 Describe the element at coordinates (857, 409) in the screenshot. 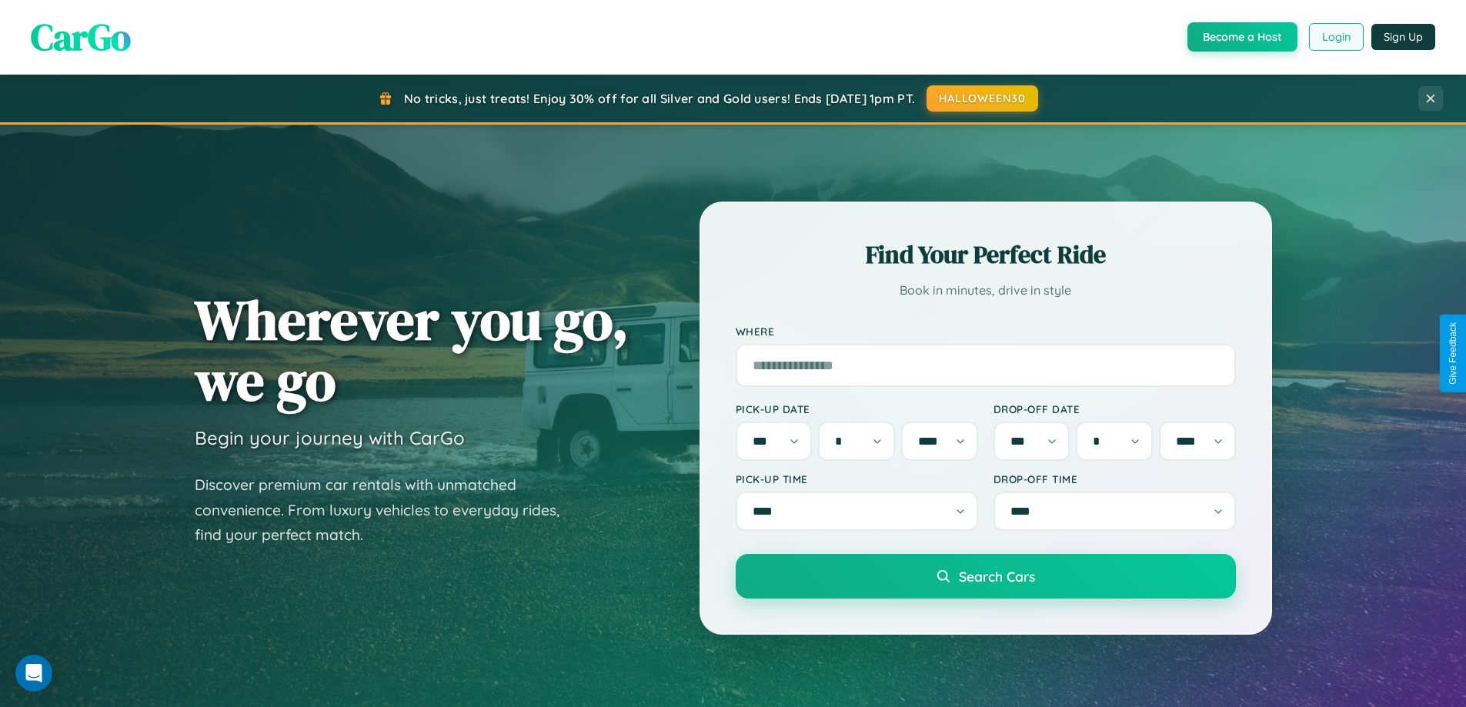

I see `label: Pick-up Date` at that location.